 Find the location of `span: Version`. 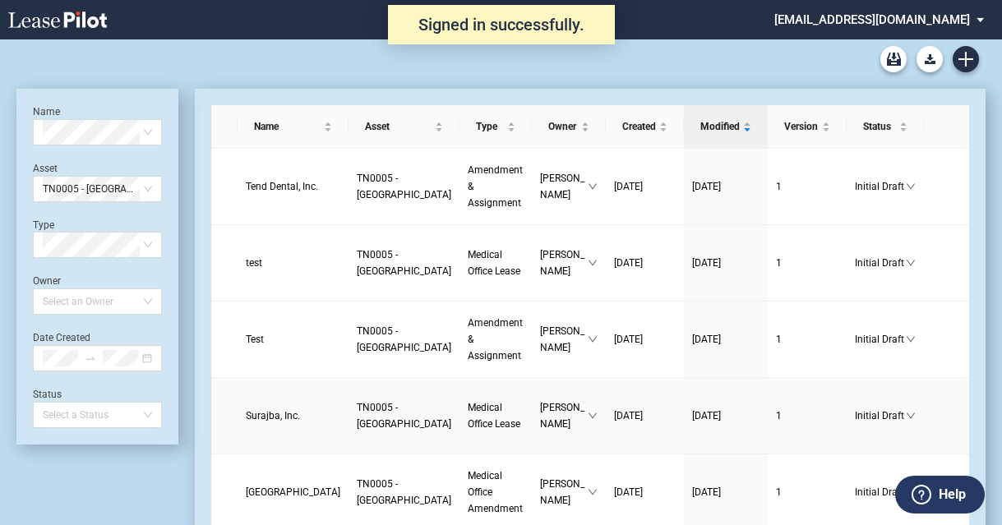

span: Version is located at coordinates (800, 127).